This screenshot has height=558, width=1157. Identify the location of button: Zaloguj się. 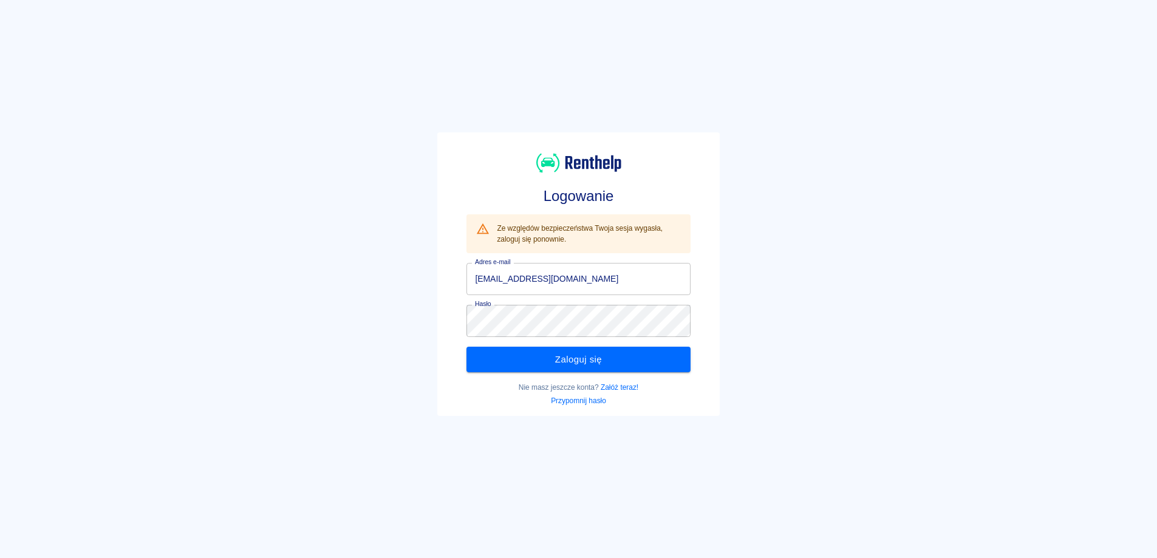
(578, 360).